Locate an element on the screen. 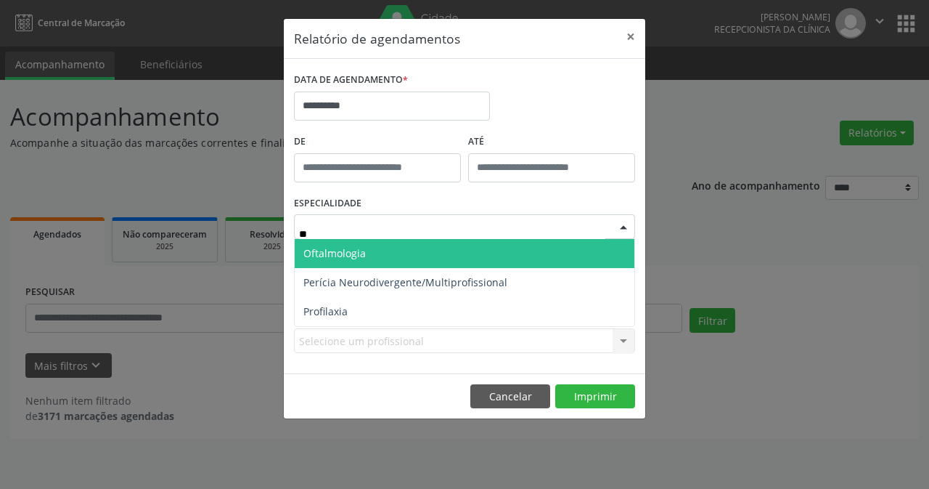  span: Profilaxia is located at coordinates (325, 311).